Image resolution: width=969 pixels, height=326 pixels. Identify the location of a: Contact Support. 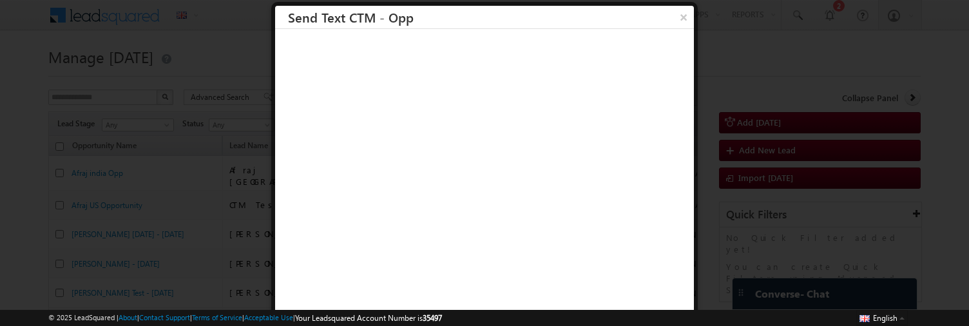
(164, 317).